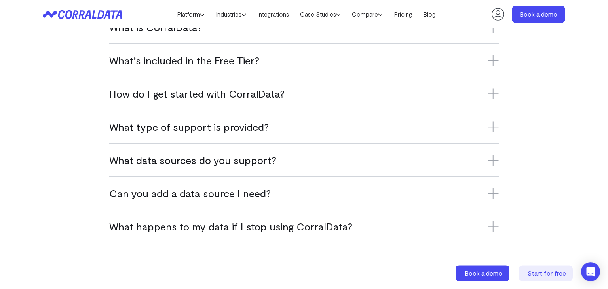  Describe the element at coordinates (483, 273) in the screenshot. I see `span: Book a demo` at that location.